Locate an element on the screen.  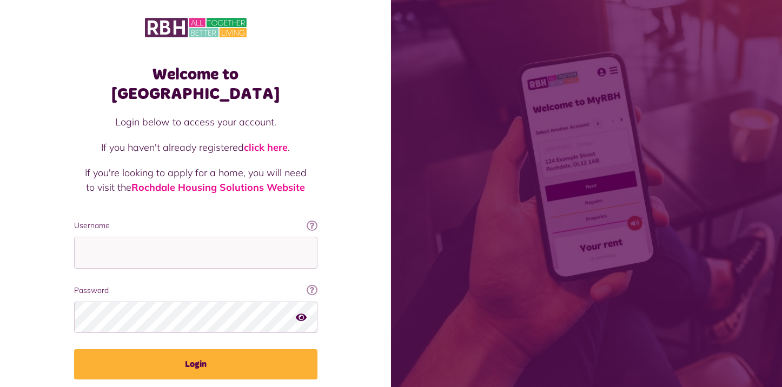
p: If you're looking to apply for a home, you will need to visit the is located at coordinates (196, 180).